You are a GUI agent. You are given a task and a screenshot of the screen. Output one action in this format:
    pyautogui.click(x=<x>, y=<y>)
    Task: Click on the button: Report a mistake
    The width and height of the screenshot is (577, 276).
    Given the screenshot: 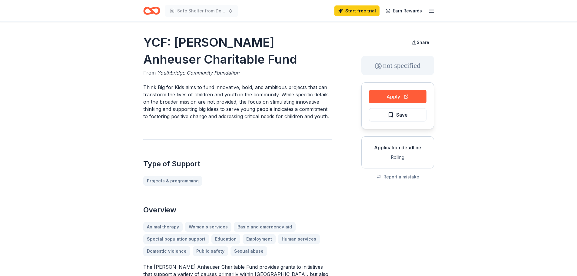 What is the action you would take?
    pyautogui.click(x=397, y=177)
    